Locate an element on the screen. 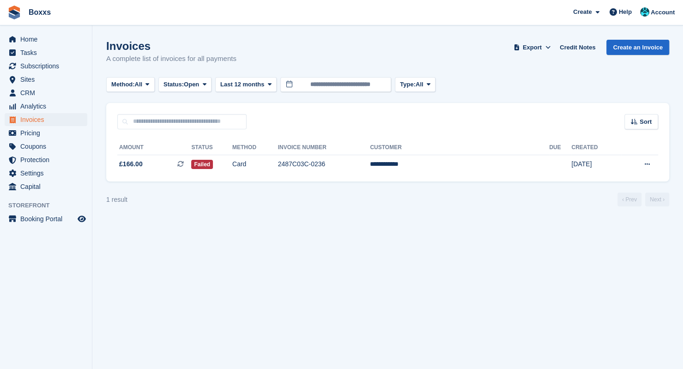  span: Pricing is located at coordinates (48, 133).